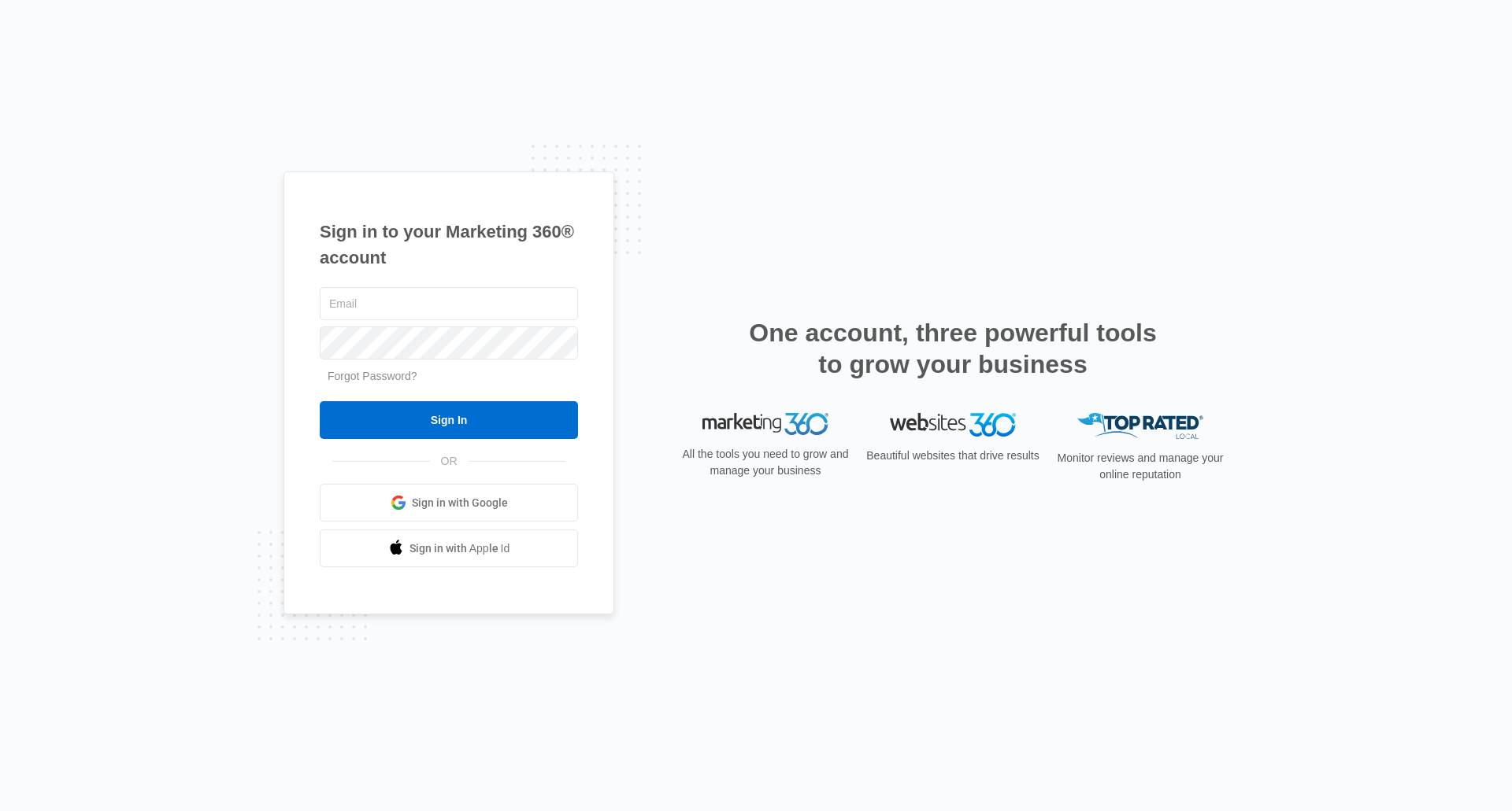 This screenshot has height=811, width=1512. Describe the element at coordinates (766, 462) in the screenshot. I see `p: All the tools you need to grow and manage your business` at that location.